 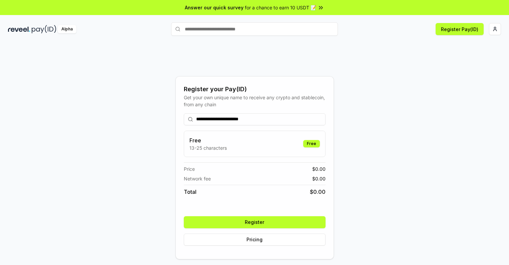 What do you see at coordinates (197, 178) in the screenshot?
I see `span: Network fee` at bounding box center [197, 178].